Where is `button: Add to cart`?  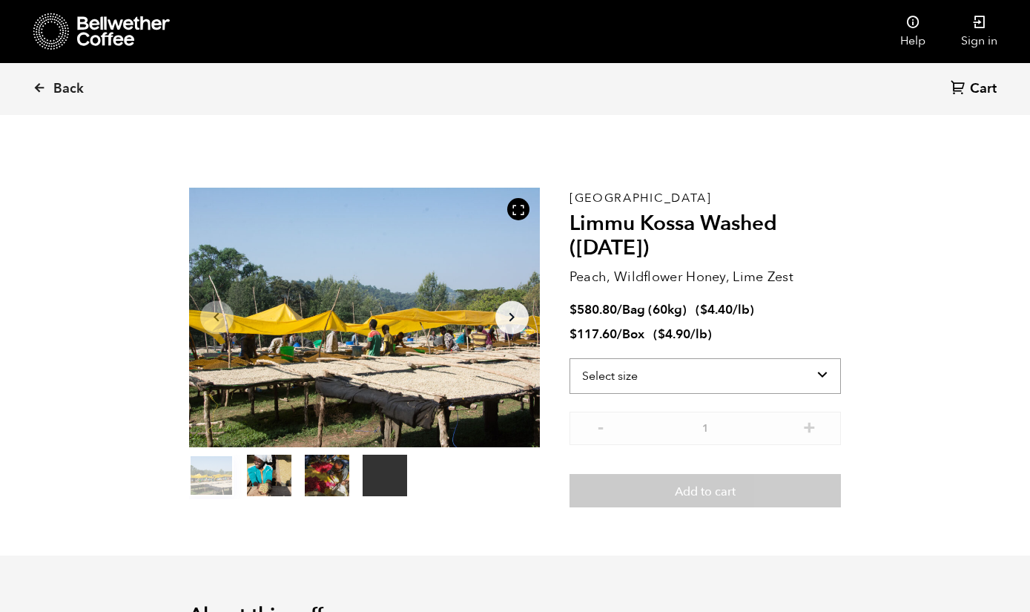 button: Add to cart is located at coordinates (705, 491).